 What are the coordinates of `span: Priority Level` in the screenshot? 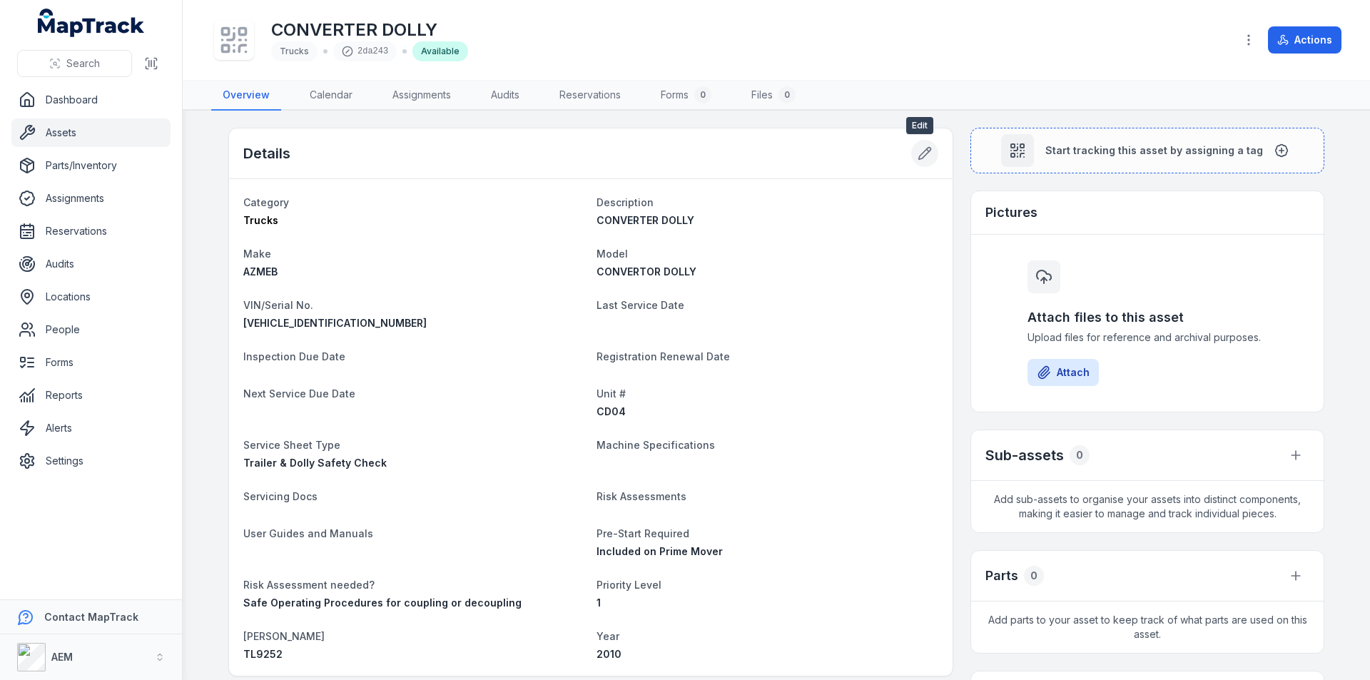 It's located at (629, 584).